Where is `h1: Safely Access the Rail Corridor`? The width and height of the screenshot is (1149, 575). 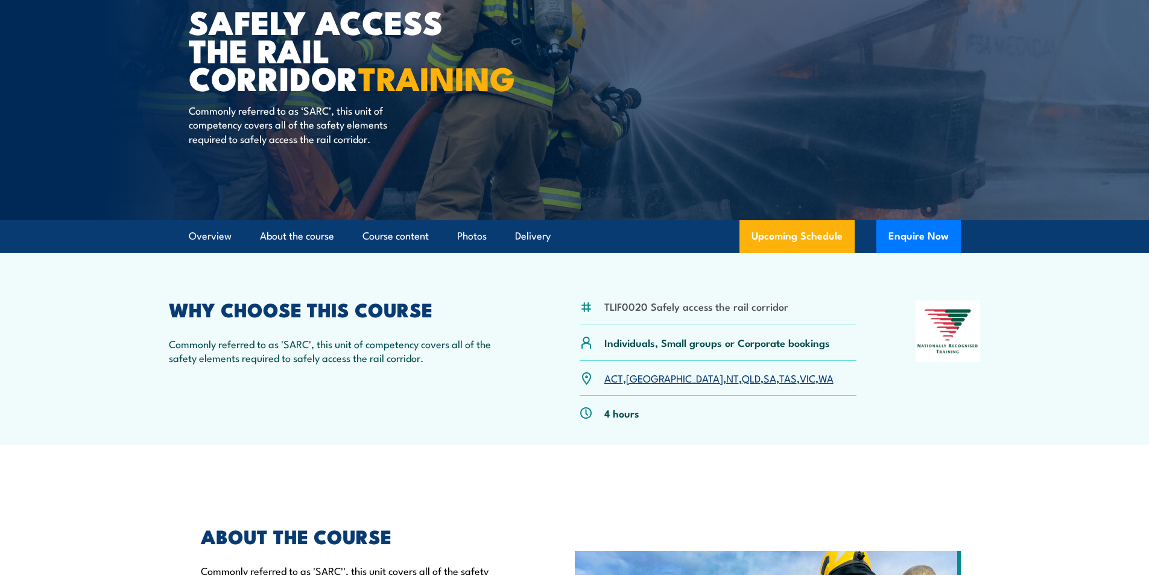
h1: Safely Access the Rail Corridor is located at coordinates (338, 49).